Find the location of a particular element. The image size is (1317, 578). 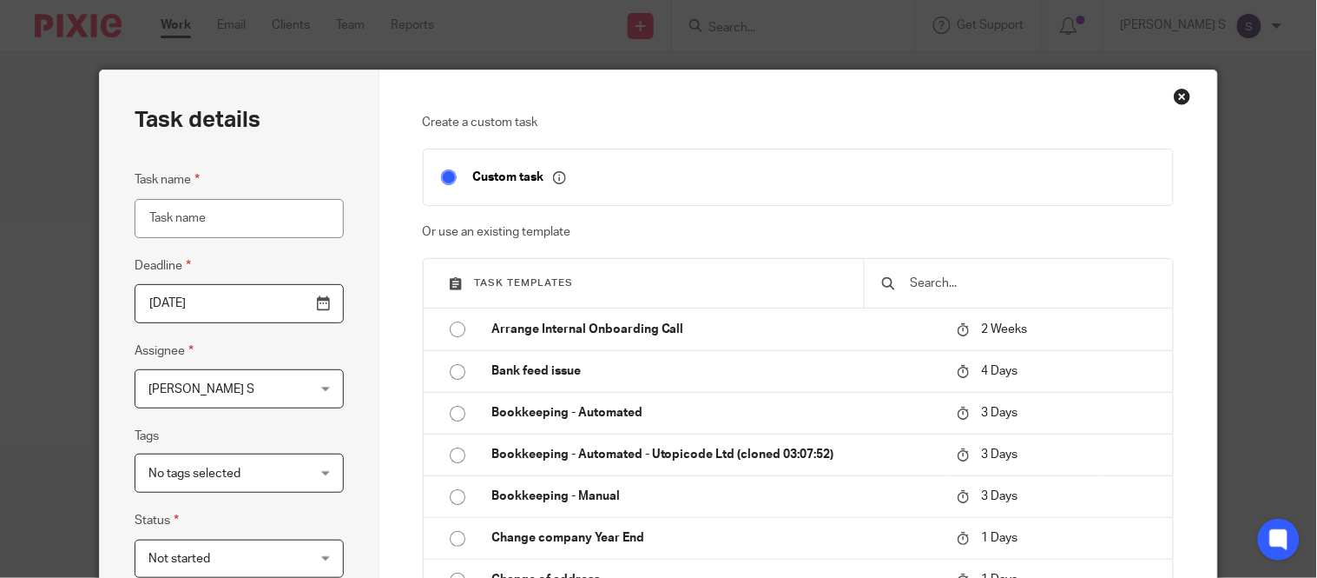

label: Deadline is located at coordinates (162, 265).